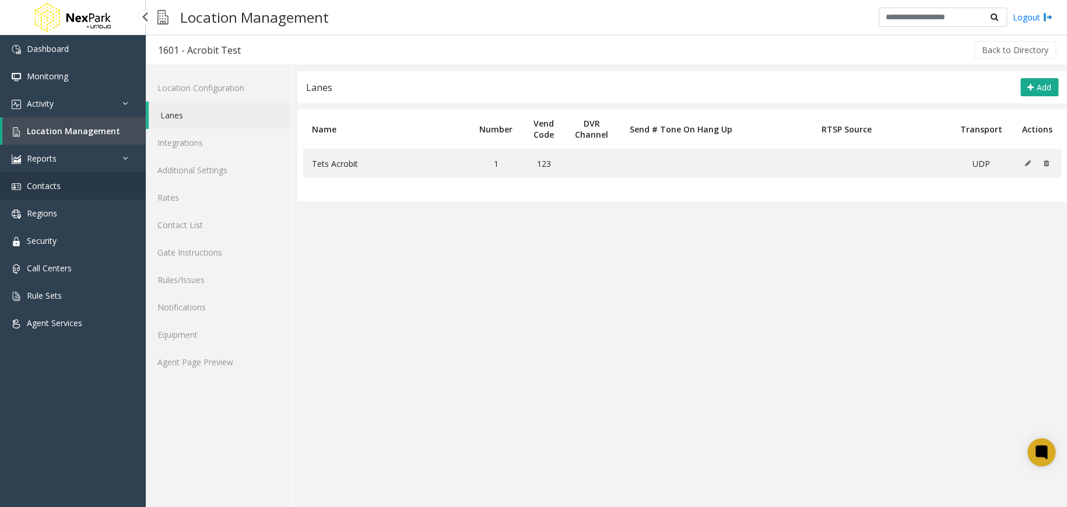 The image size is (1067, 507). I want to click on a: Lanes, so click(220, 115).